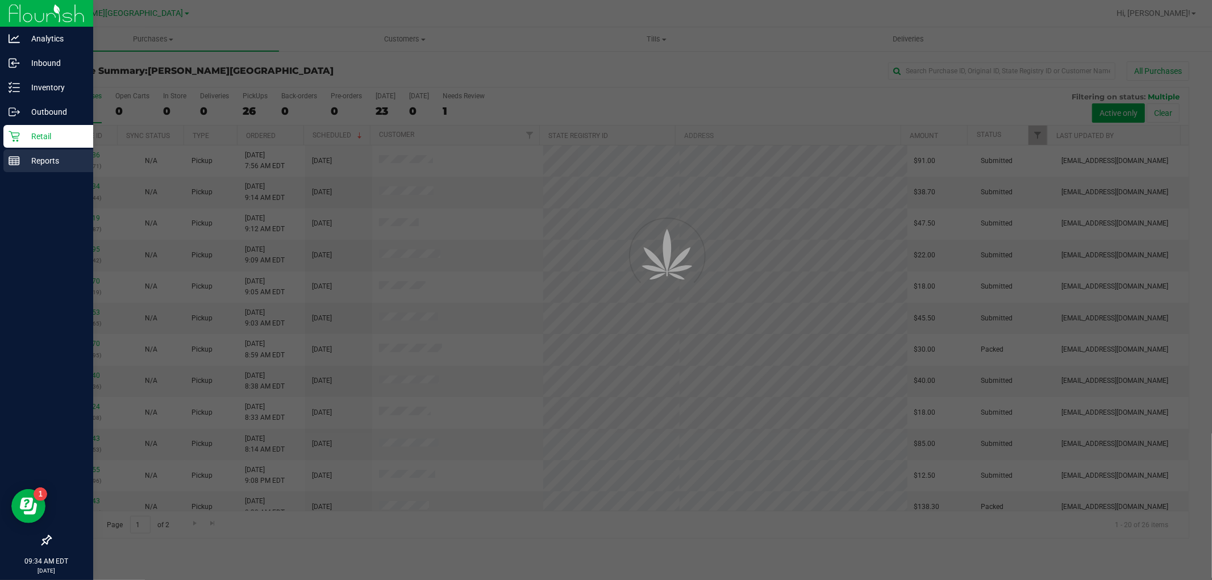 Image resolution: width=1212 pixels, height=580 pixels. What do you see at coordinates (14, 136) in the screenshot?
I see `inline-svg: Retail` at bounding box center [14, 136].